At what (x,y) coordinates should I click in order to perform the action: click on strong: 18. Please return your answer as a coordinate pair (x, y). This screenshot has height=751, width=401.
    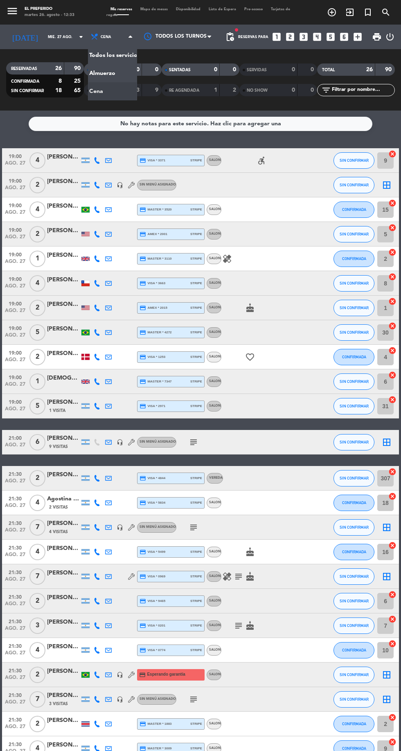
    Looking at the image, I should click on (59, 90).